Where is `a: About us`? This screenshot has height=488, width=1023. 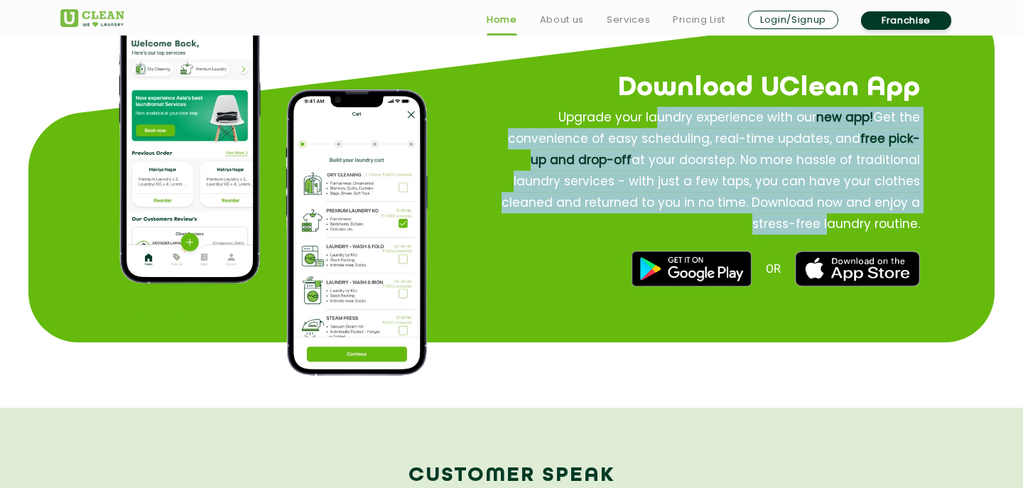 a: About us is located at coordinates (562, 20).